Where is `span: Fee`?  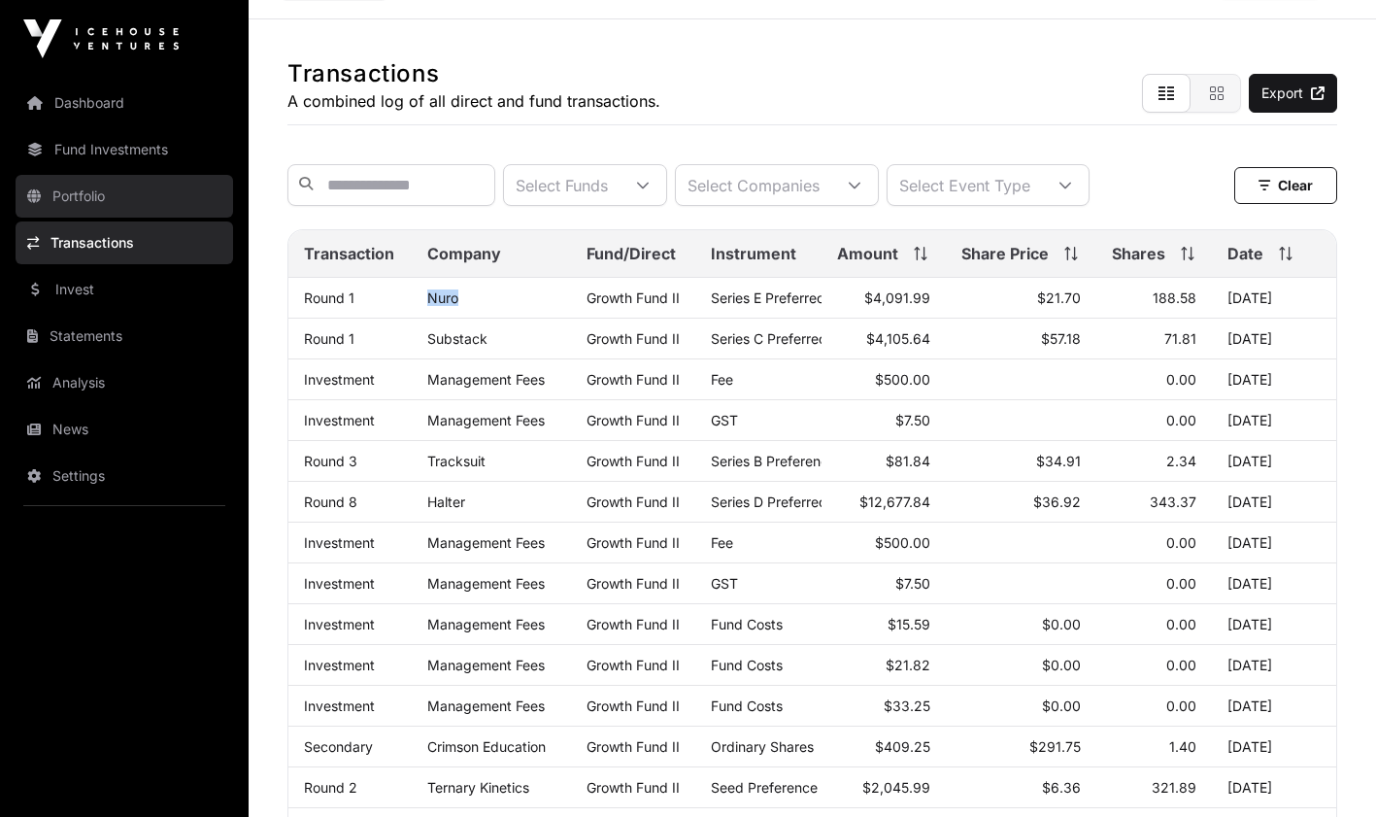 span: Fee is located at coordinates (722, 542).